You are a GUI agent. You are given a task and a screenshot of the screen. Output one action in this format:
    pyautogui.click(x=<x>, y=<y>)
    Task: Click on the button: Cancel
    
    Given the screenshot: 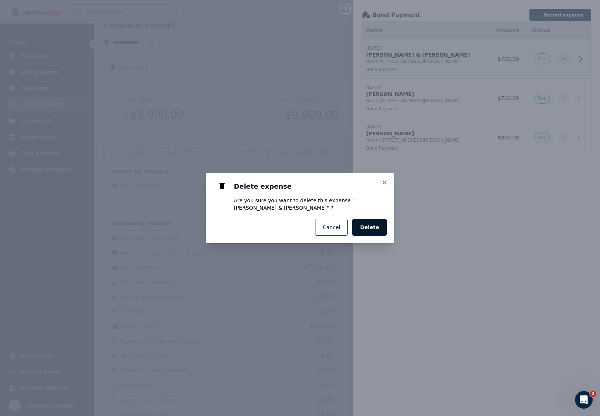 What is the action you would take?
    pyautogui.click(x=331, y=227)
    